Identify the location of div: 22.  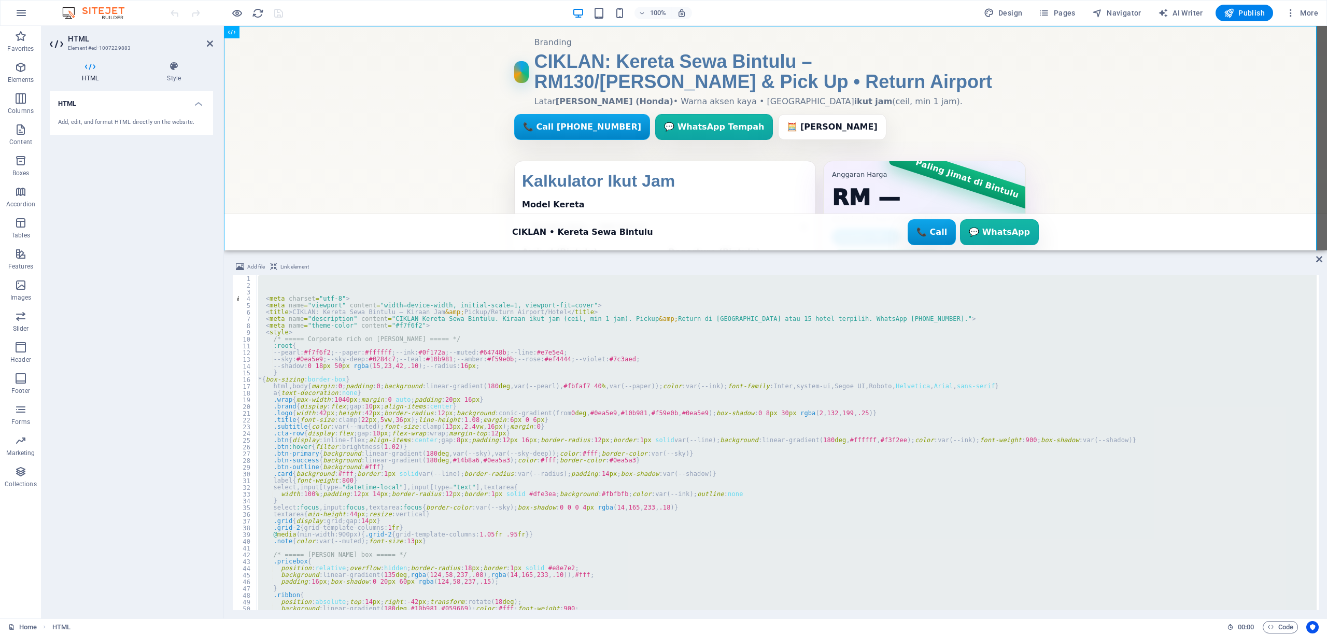
(245, 420).